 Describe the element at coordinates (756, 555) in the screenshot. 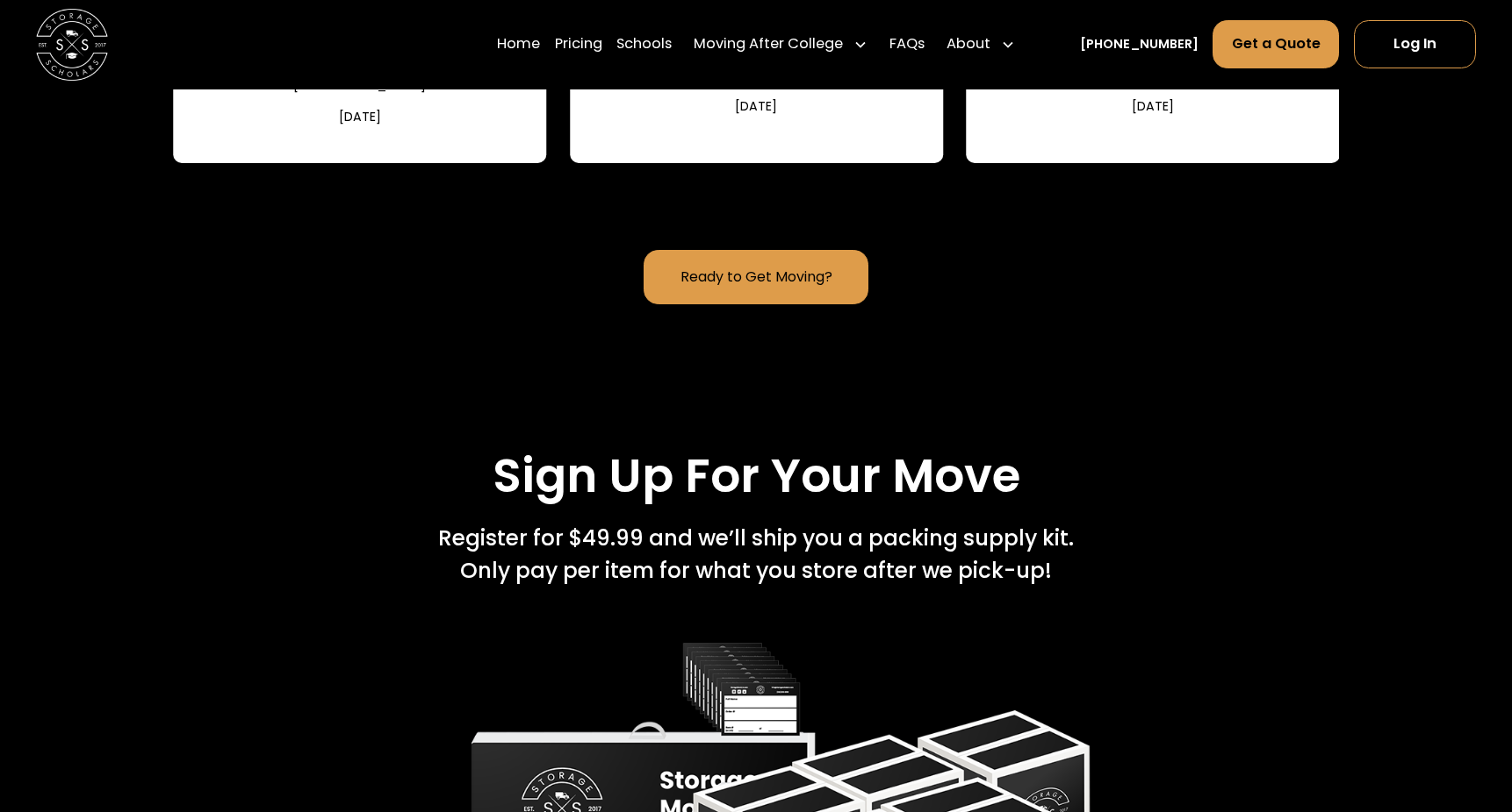

I see `div: Register for $49.99 and we’ll ship you a packing supply kit. Only pay per item for what you store...` at that location.